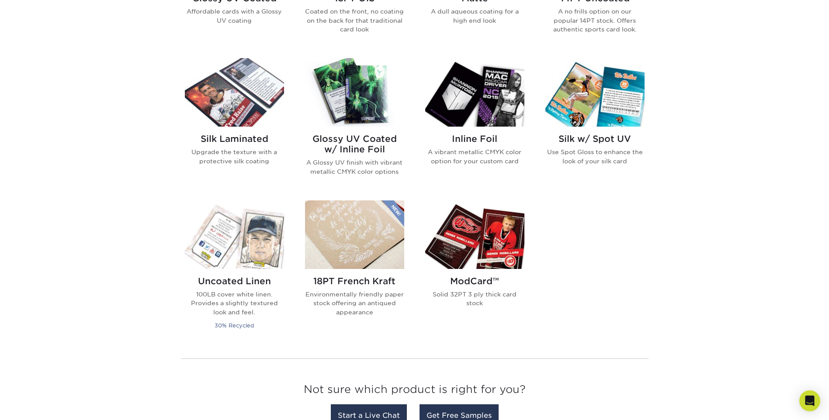  What do you see at coordinates (354, 144) in the screenshot?
I see `h2: Glossy UV Coated w/ Inline Foil` at bounding box center [354, 144].